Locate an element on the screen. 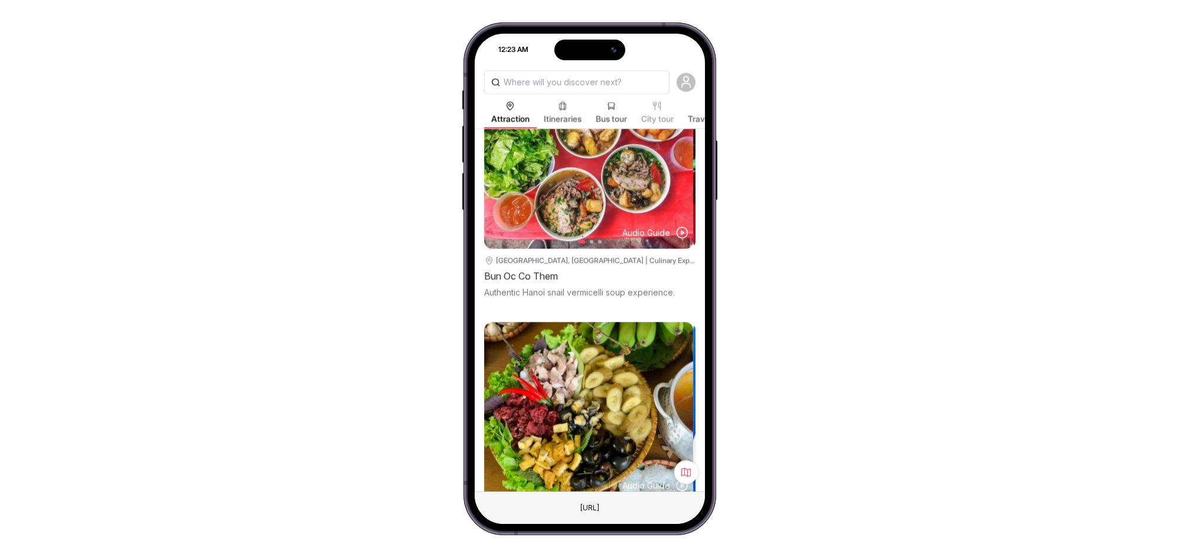  input: Where will you discover next? is located at coordinates (577, 82).